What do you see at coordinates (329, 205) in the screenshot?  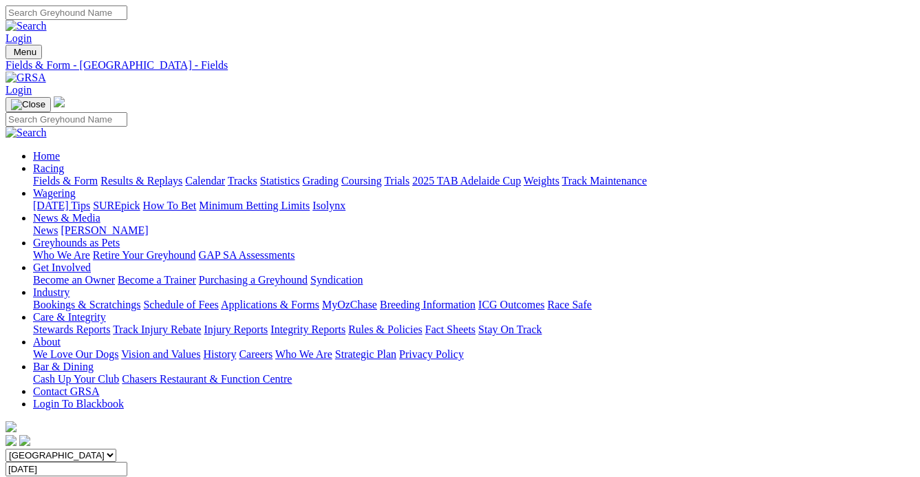 I see `a: Isolynx` at bounding box center [329, 205].